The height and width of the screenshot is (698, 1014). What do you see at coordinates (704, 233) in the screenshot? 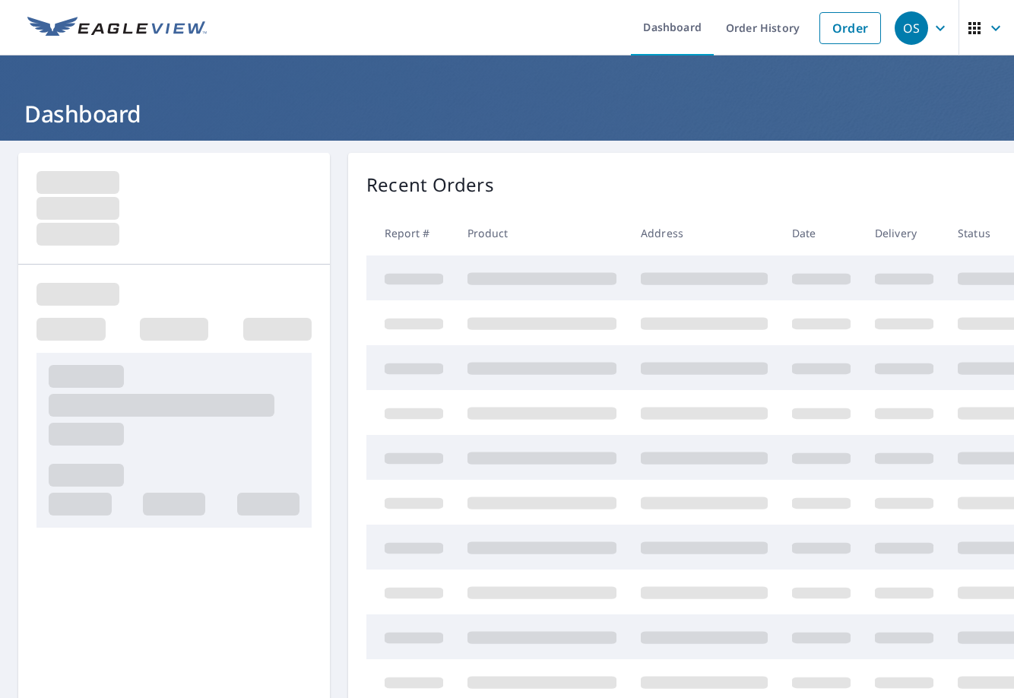
I see `th: Address` at bounding box center [704, 233].